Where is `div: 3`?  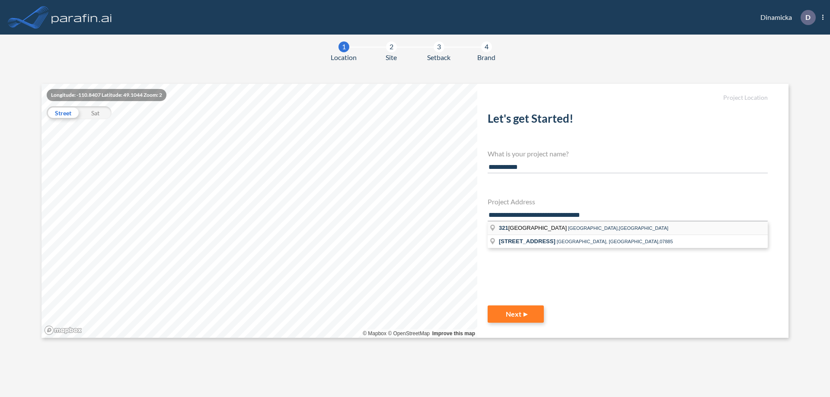 div: 3 is located at coordinates (439, 47).